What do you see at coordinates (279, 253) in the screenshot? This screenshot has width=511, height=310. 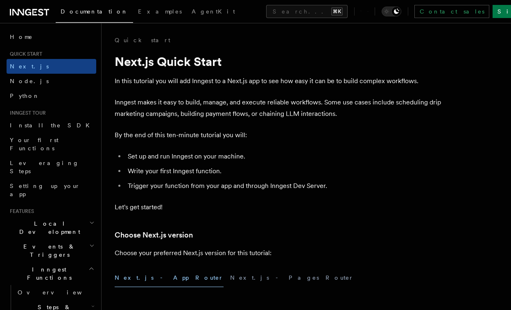 I see `p: Choose your preferred Next.js version for this tutorial:` at bounding box center [279, 253].